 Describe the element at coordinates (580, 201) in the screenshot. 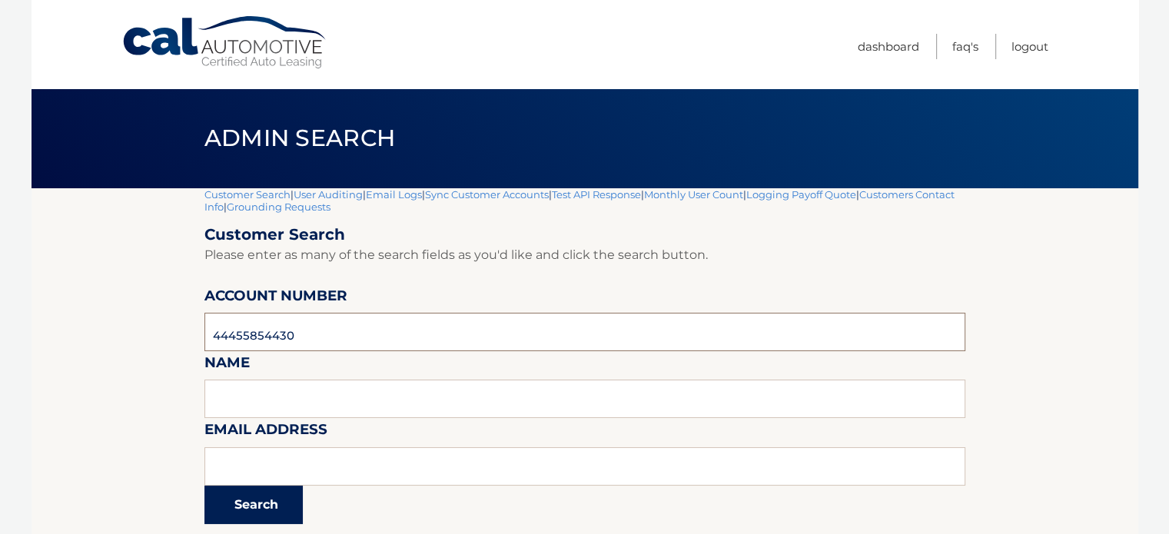

I see `a: Customers Contact Info` at that location.